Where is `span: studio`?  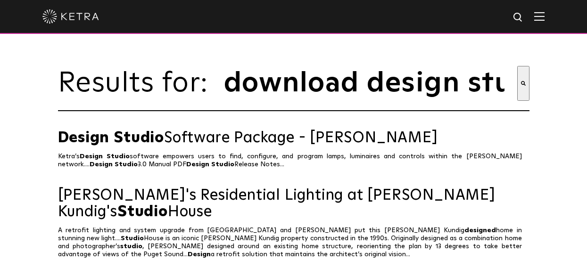 span: studio is located at coordinates (131, 247).